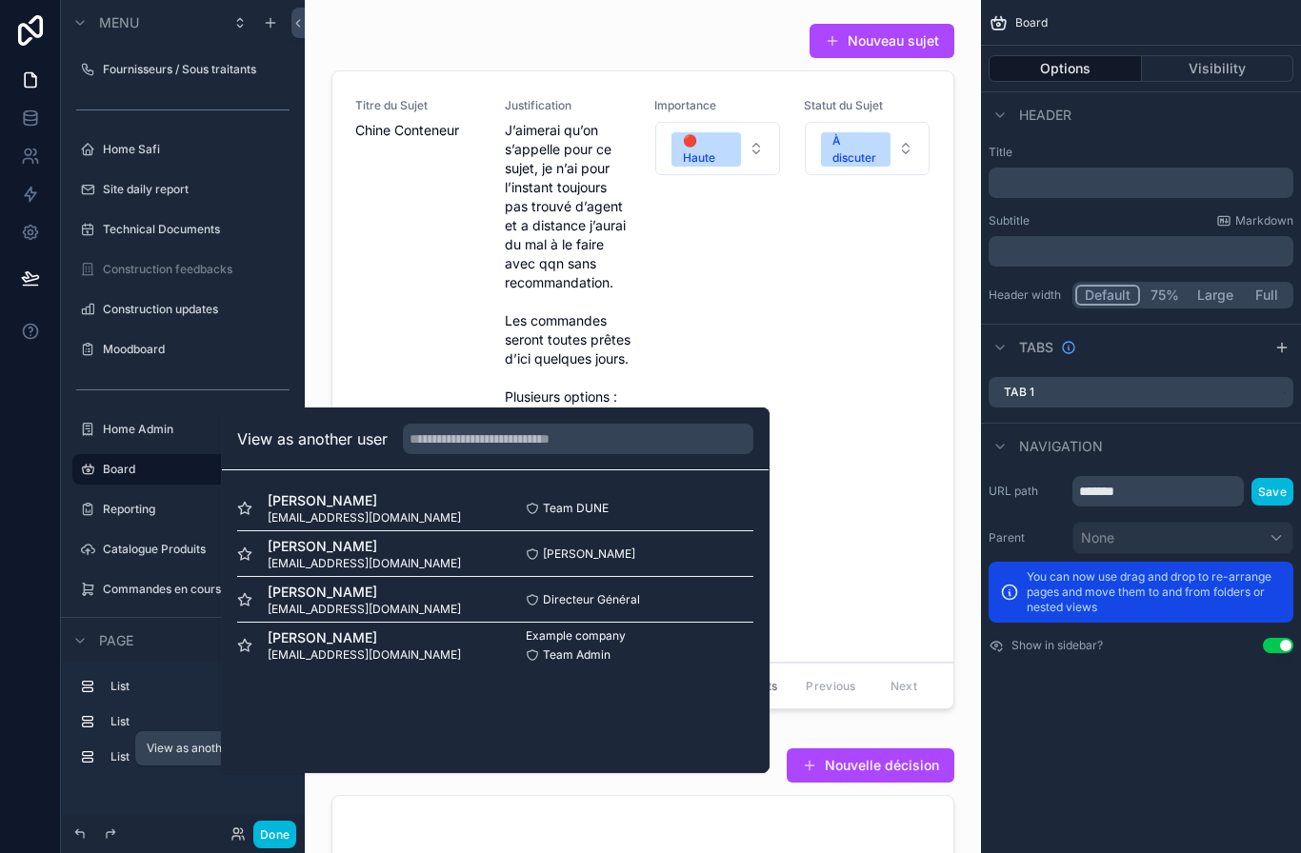 The image size is (1301, 853). Describe the element at coordinates (1218, 69) in the screenshot. I see `button: Visibility` at that location.